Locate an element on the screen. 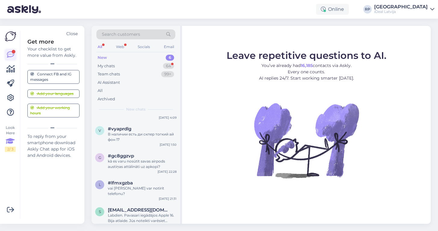 Image resolution: width=438 pixels, height=231 pixels. div: iDeal Latvija is located at coordinates (401, 12).